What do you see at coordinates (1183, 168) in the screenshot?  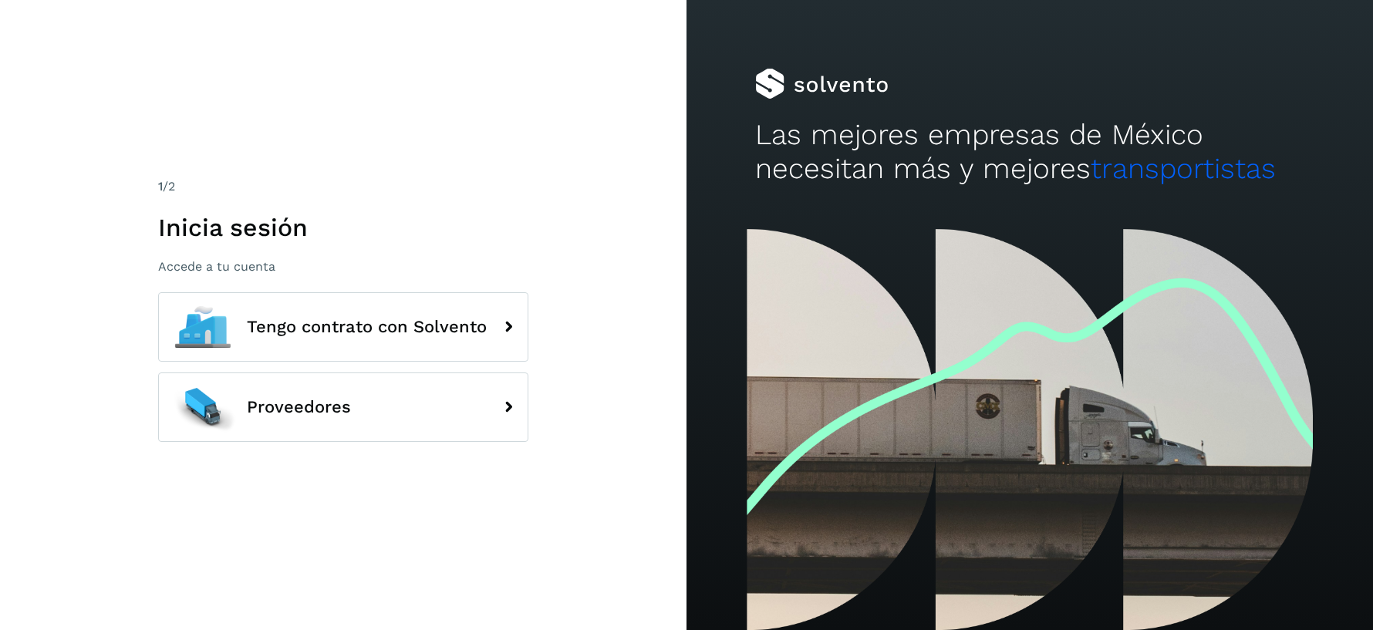 I see `span: transportistas` at bounding box center [1183, 168].